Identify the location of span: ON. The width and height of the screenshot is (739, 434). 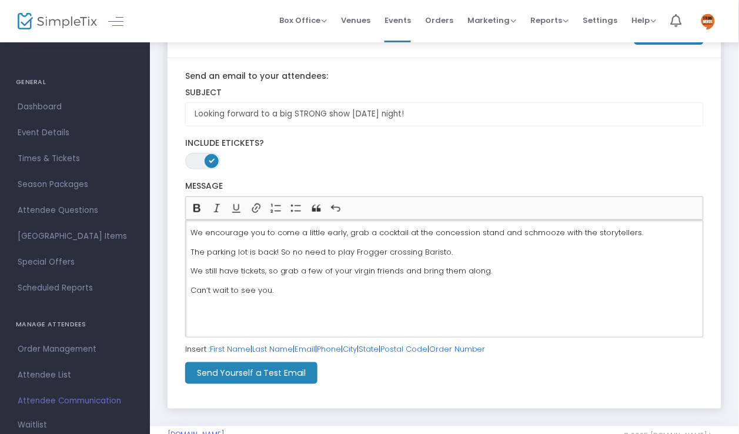
(212, 160).